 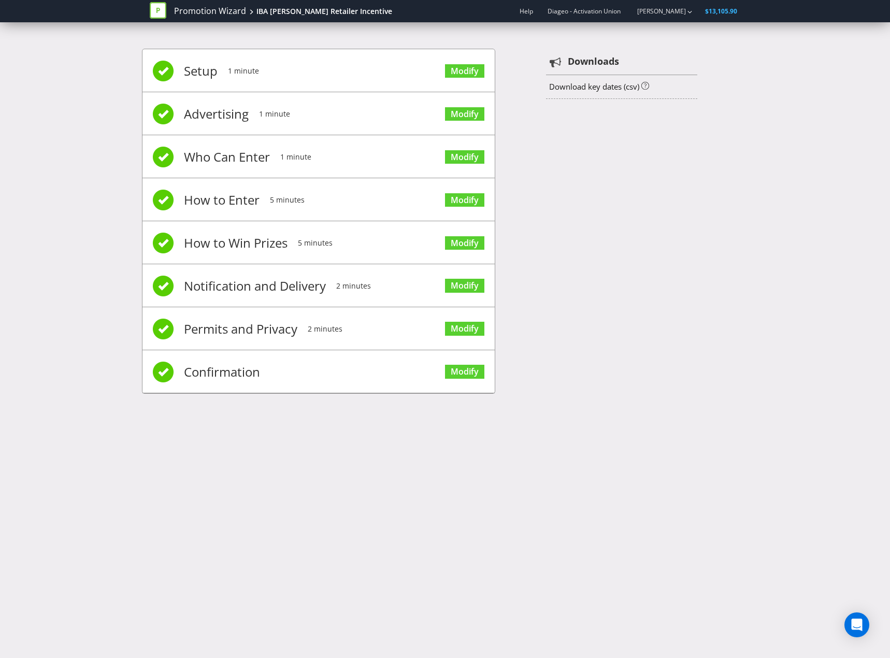 I want to click on span: Advertising, so click(x=216, y=114).